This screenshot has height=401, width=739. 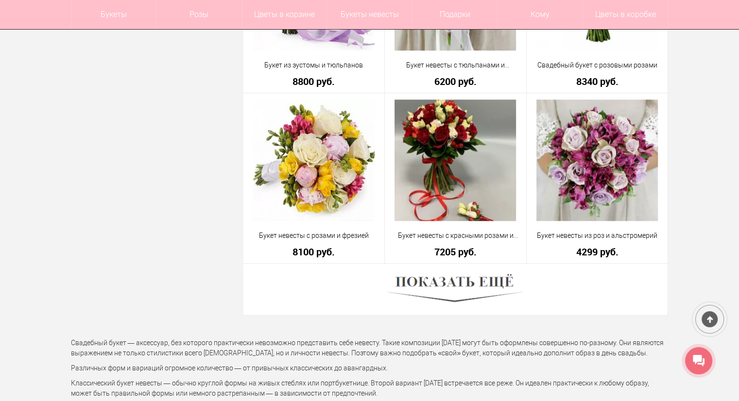 What do you see at coordinates (313, 160) in the screenshot?
I see `img: Букет невесты с розами и фрезией` at bounding box center [313, 160].